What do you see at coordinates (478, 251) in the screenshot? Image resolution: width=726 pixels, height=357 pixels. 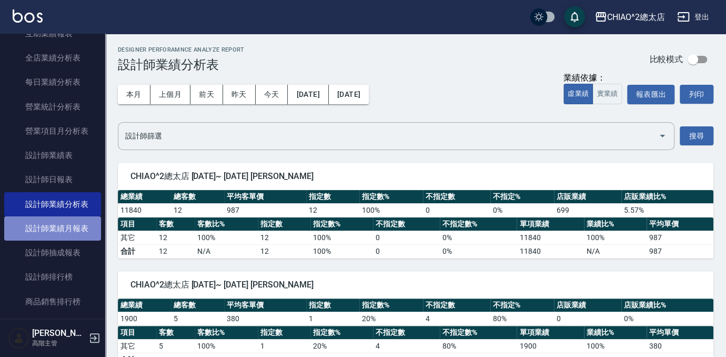 I see `td: 0%` at bounding box center [478, 251].